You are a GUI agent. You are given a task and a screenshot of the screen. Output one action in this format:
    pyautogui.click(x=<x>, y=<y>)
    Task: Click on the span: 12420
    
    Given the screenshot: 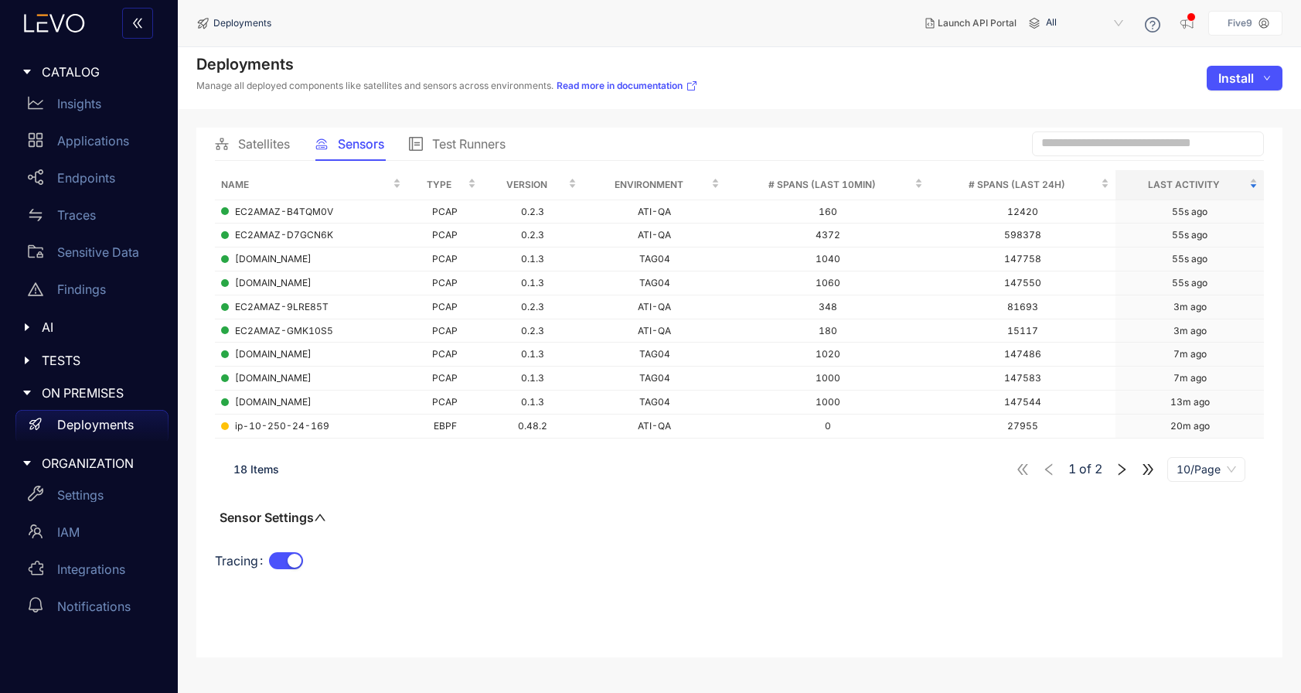 What is the action you would take?
    pyautogui.click(x=1023, y=211)
    